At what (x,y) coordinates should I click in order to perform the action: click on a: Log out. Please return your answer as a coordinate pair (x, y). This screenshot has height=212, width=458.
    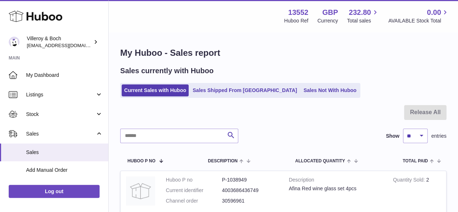
    Looking at the image, I should click on (54, 191).